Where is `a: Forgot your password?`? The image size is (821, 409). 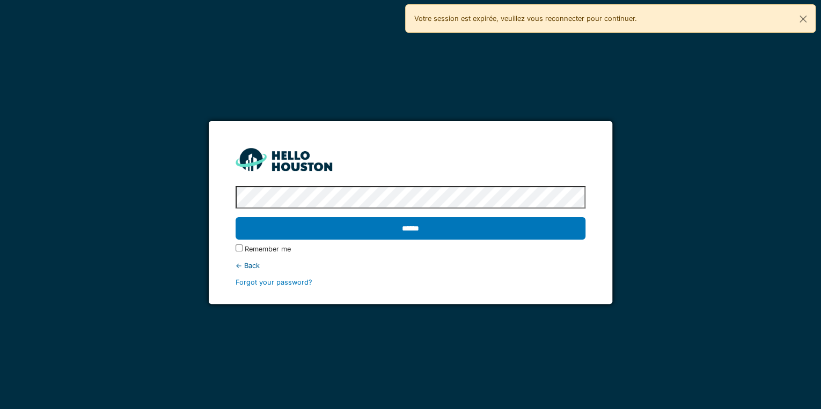 a: Forgot your password? is located at coordinates (274, 282).